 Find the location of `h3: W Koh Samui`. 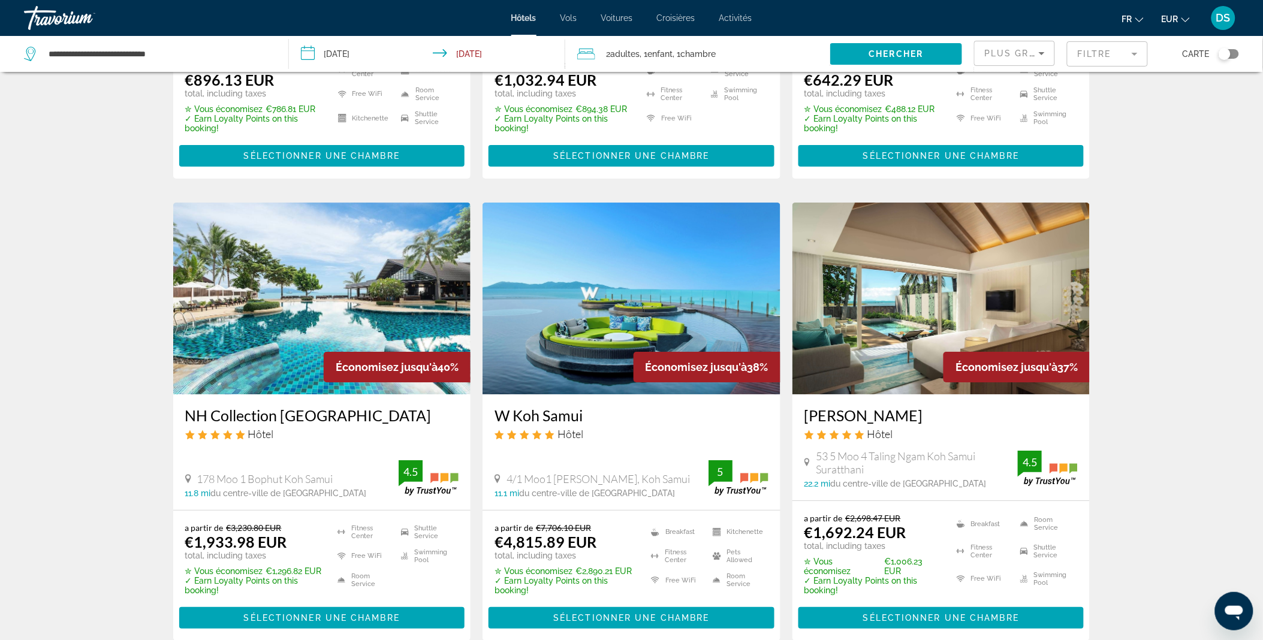

h3: W Koh Samui is located at coordinates (631, 415).